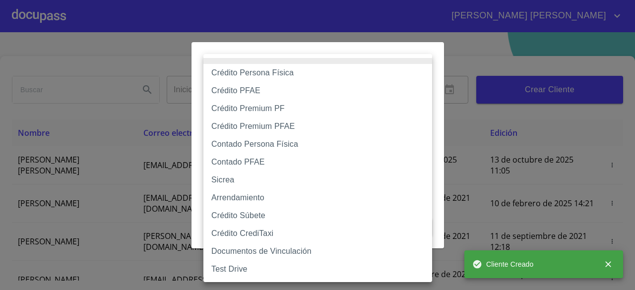 Image resolution: width=635 pixels, height=290 pixels. What do you see at coordinates (503, 264) in the screenshot?
I see `span: Cliente Creado` at bounding box center [503, 264].